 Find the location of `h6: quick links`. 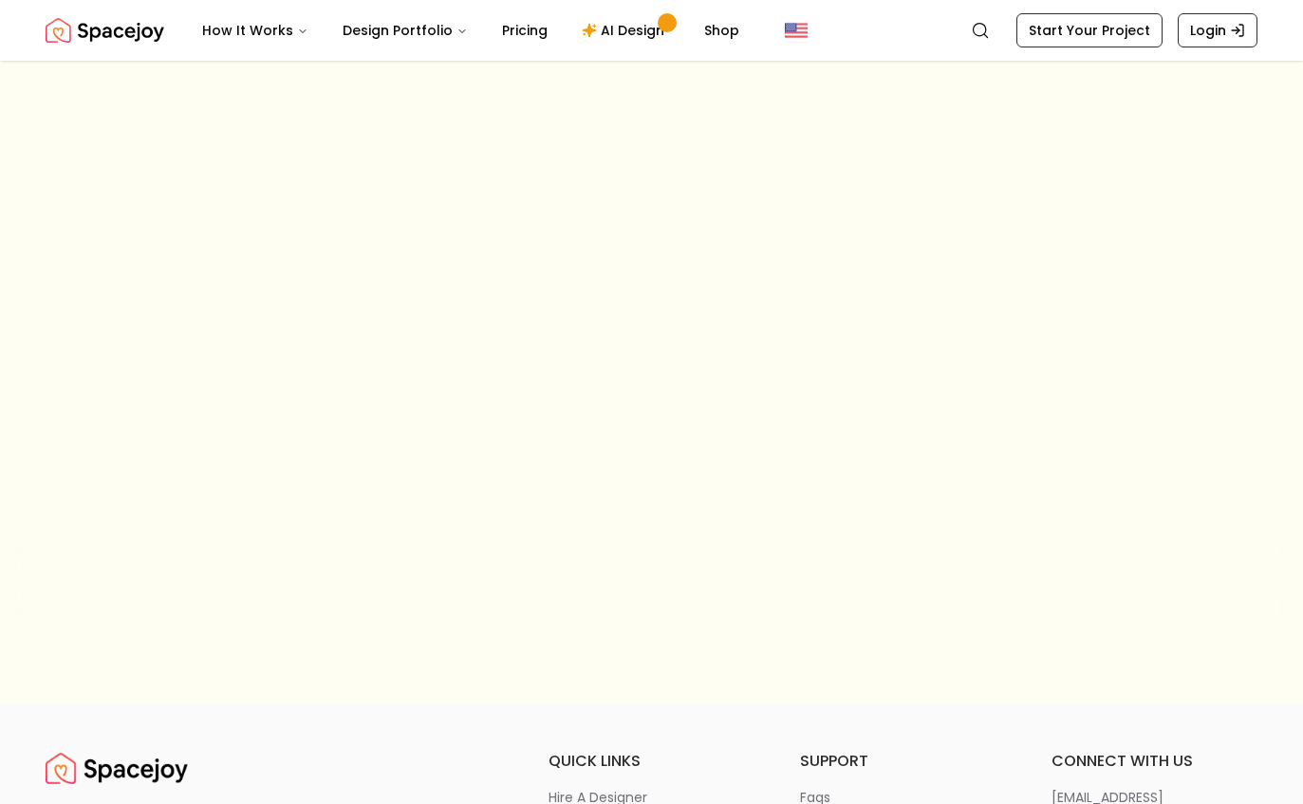

h6: quick links is located at coordinates (651, 761).